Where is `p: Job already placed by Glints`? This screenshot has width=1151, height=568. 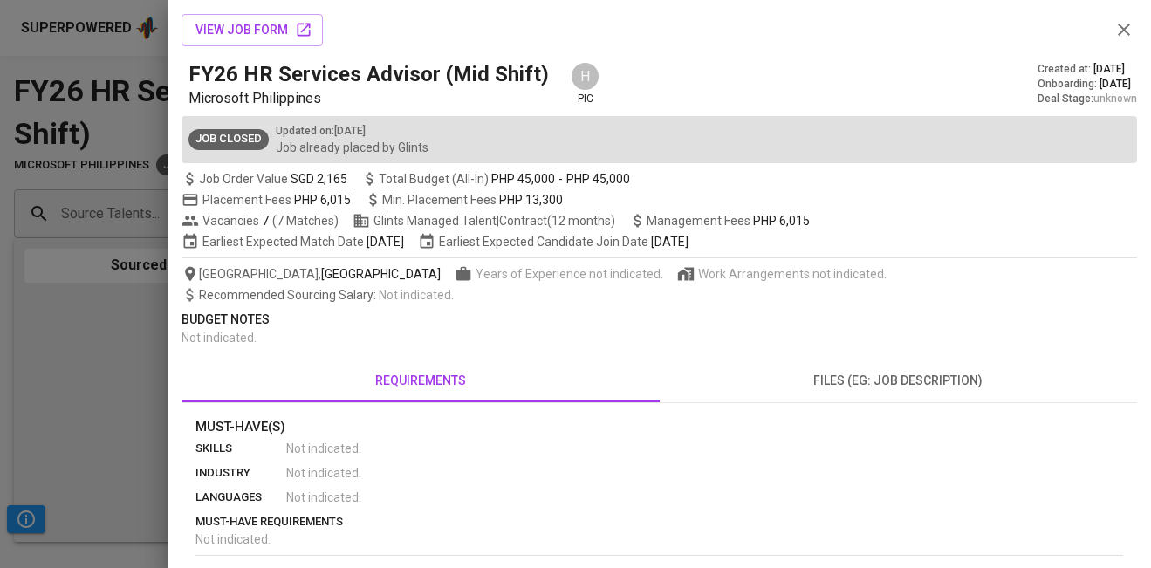
p: Job already placed by Glints is located at coordinates (352, 147).